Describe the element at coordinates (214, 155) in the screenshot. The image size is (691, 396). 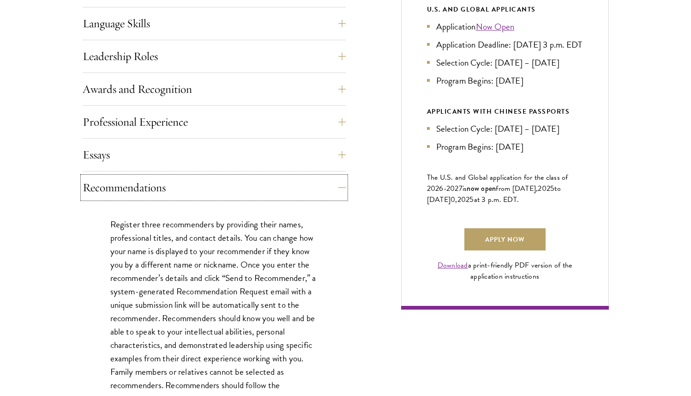
I see `button: Essays` at that location.